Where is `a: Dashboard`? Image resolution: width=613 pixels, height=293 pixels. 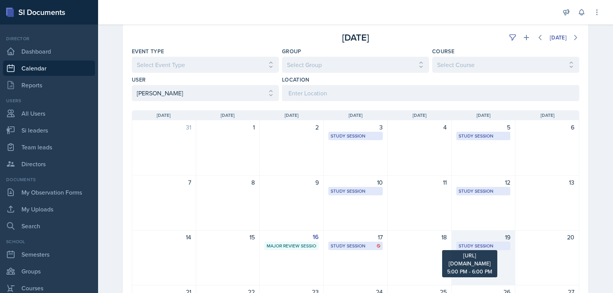
a: Dashboard is located at coordinates (49, 51).